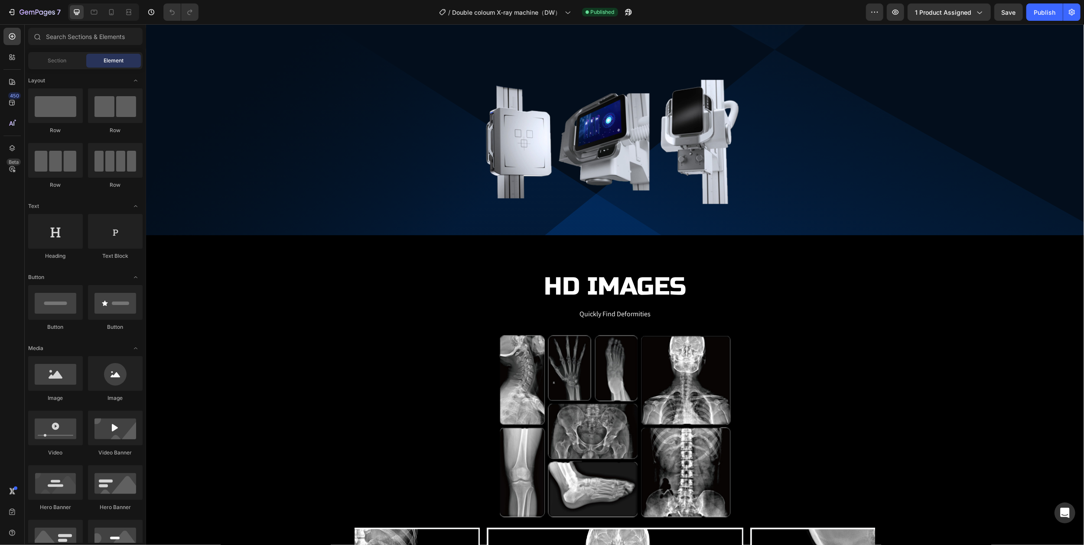 This screenshot has height=545, width=1084. What do you see at coordinates (85, 36) in the screenshot?
I see `input: Search Sections & Elements` at bounding box center [85, 36].